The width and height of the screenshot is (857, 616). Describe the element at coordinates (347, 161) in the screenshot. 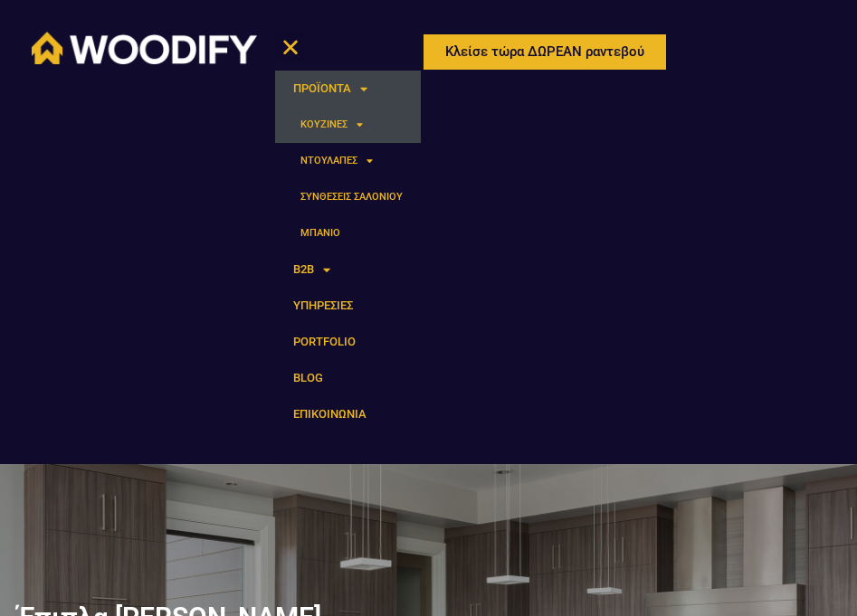

I see `a: ΝΤΟΥΛΑΠΕΣ` at that location.